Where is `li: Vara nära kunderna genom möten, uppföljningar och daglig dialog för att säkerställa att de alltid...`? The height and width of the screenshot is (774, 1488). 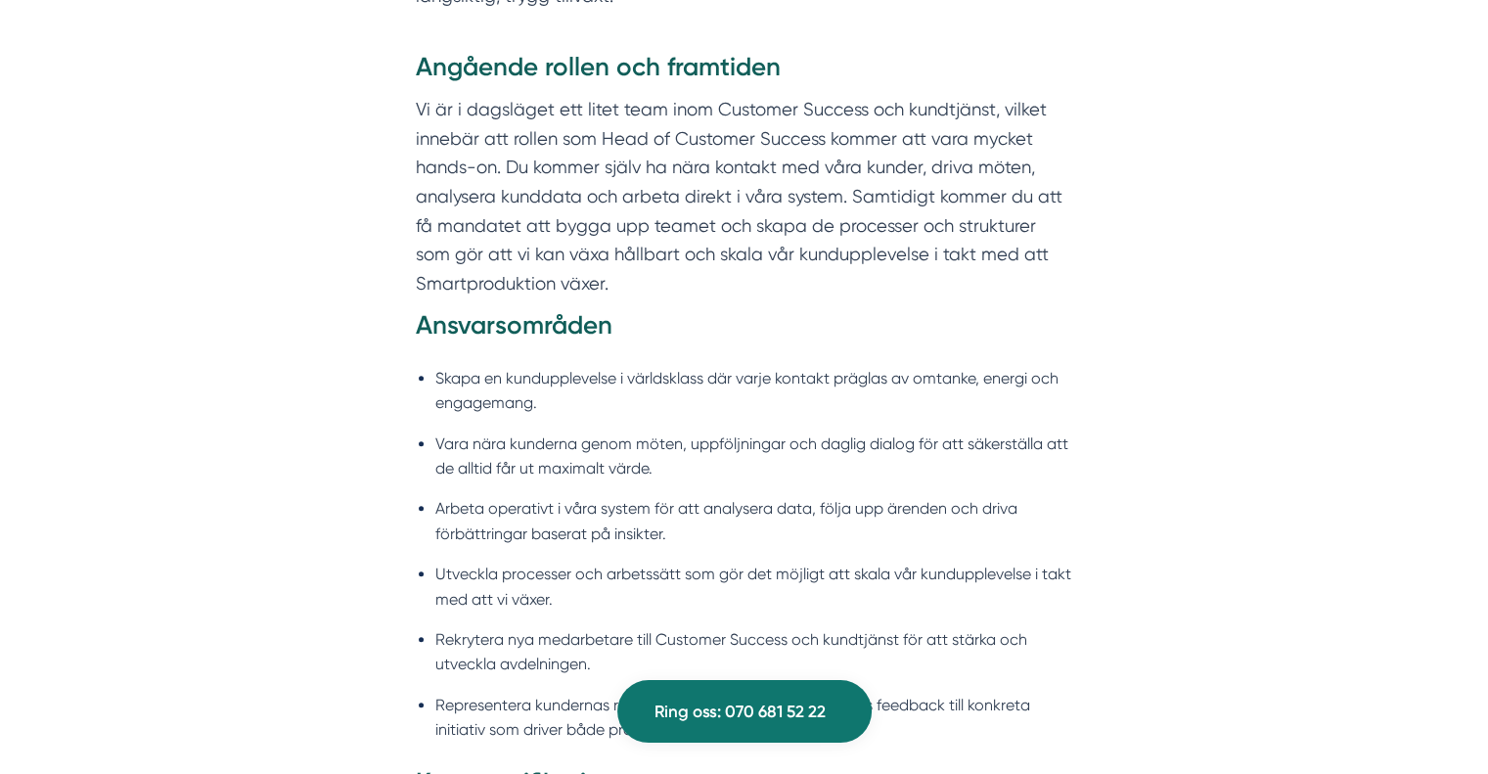 li: Vara nära kunderna genom möten, uppföljningar och daglig dialog för att säkerställa att de alltid... is located at coordinates (754, 456).